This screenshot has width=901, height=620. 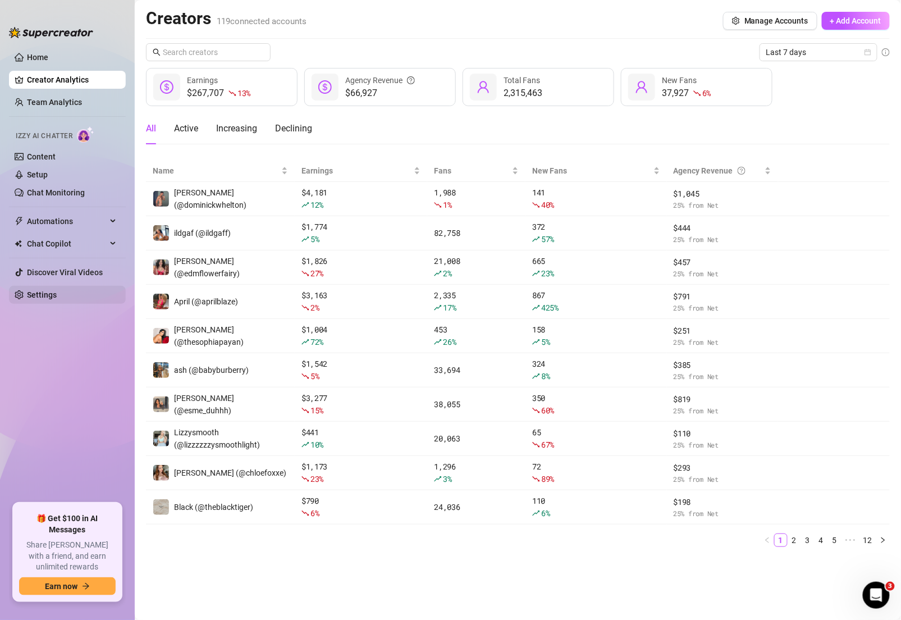 I want to click on div: 324, so click(x=596, y=370).